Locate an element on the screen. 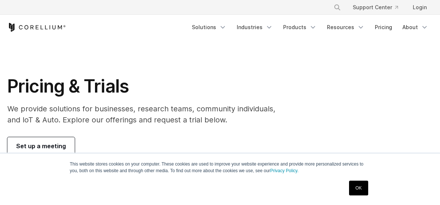 The width and height of the screenshot is (440, 205). a: Pricing is located at coordinates (383, 27).